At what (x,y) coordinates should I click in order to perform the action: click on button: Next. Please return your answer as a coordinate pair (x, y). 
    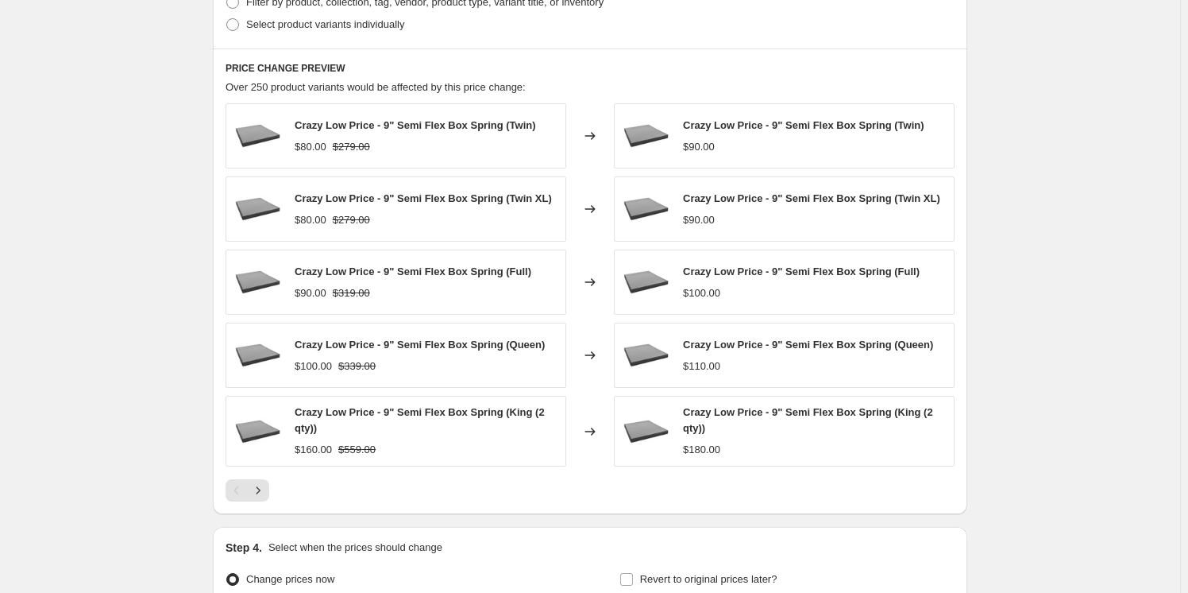
    Looking at the image, I should click on (258, 490).